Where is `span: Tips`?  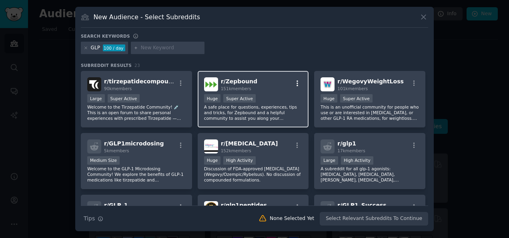 span: Tips is located at coordinates (89, 218).